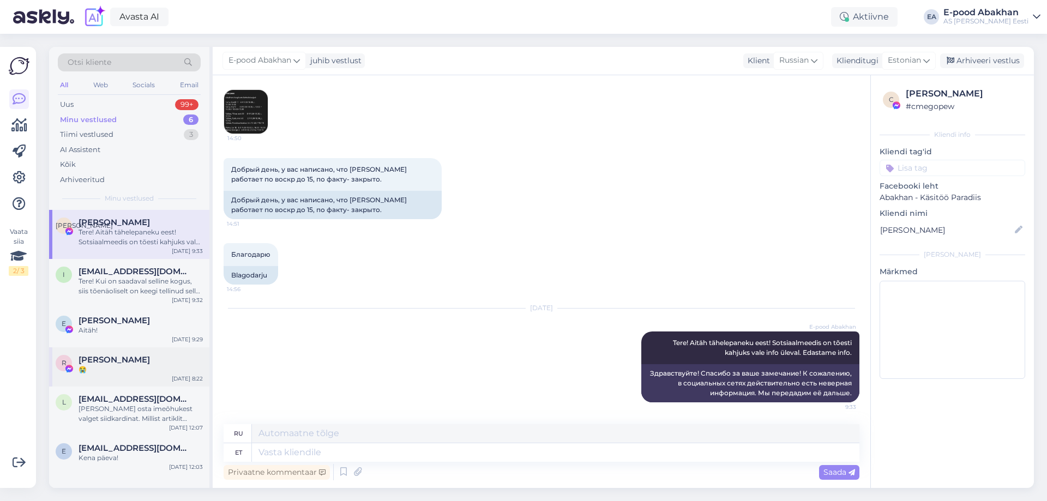 This screenshot has height=501, width=1047. I want to click on div: E-pood Abakhan, so click(986, 13).